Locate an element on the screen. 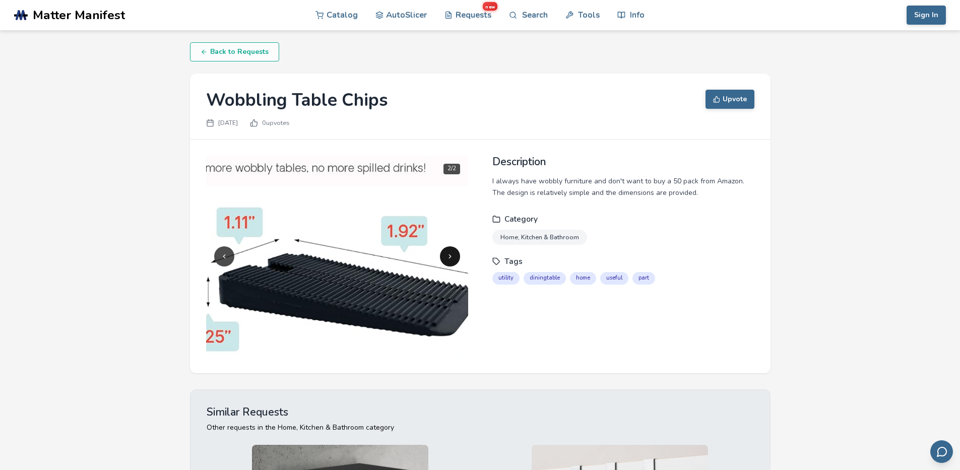  button: Previous image is located at coordinates (224, 257).